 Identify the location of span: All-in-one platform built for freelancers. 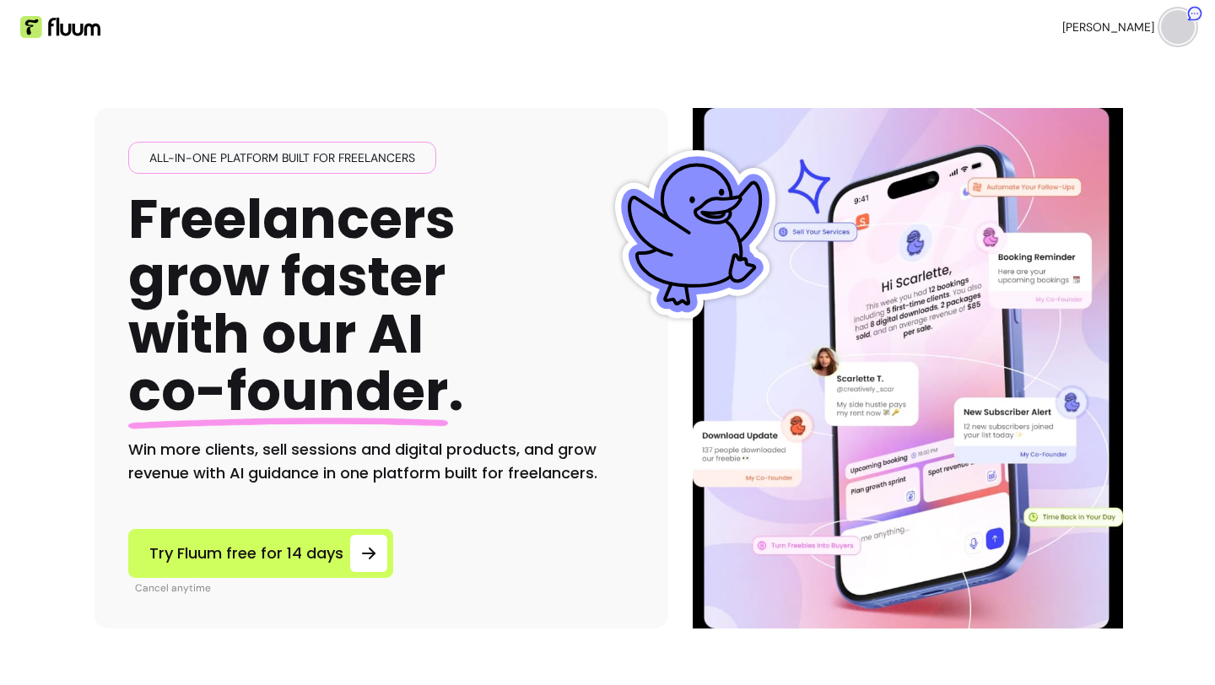
(282, 158).